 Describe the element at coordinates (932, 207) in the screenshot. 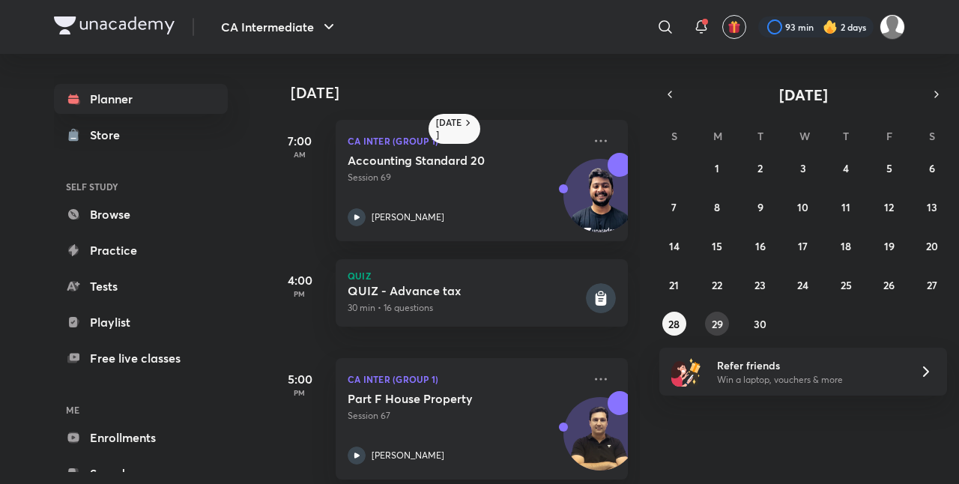

I see `button: September 13, 2025` at that location.